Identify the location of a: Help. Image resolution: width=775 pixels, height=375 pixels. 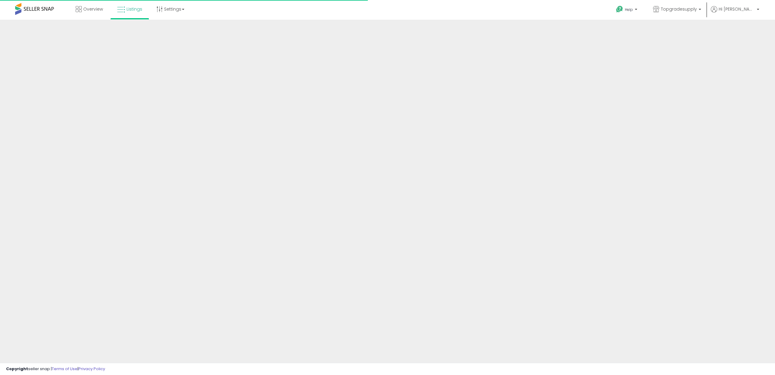
(627, 10).